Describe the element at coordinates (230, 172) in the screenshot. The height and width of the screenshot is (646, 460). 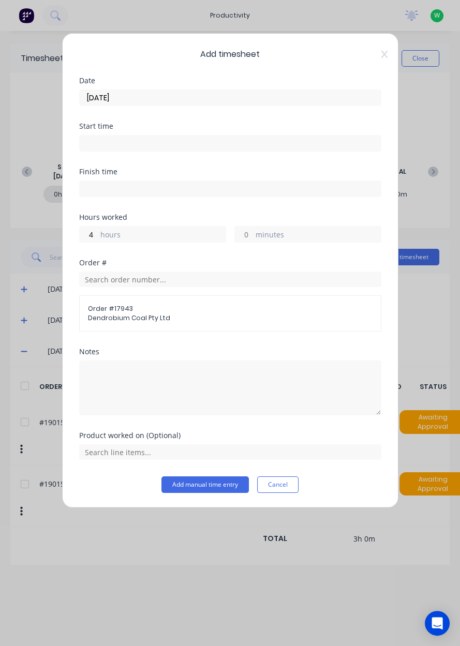
I see `div: Finish time` at that location.